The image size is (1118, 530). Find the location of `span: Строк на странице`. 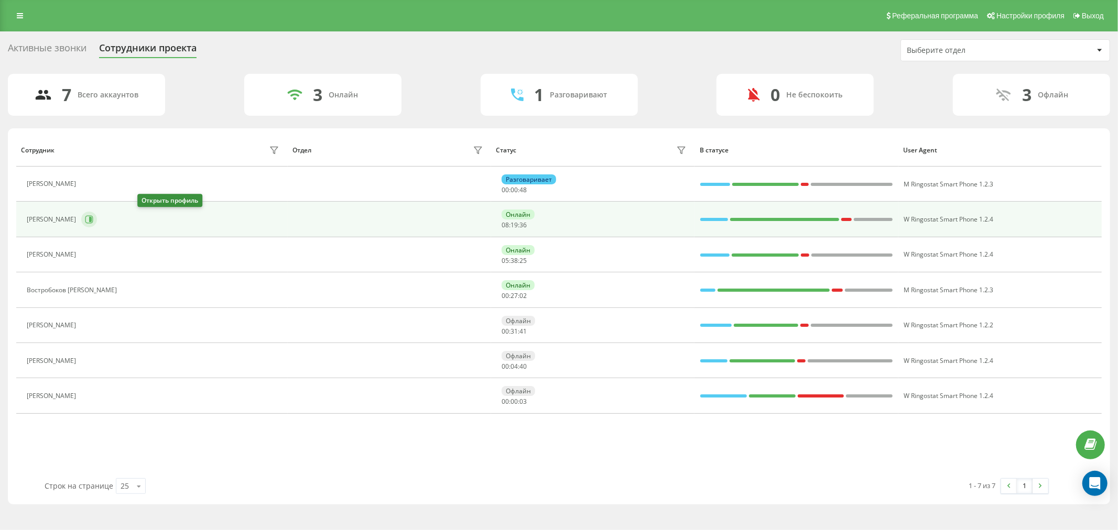

span: Строк на странице is located at coordinates (79, 486).